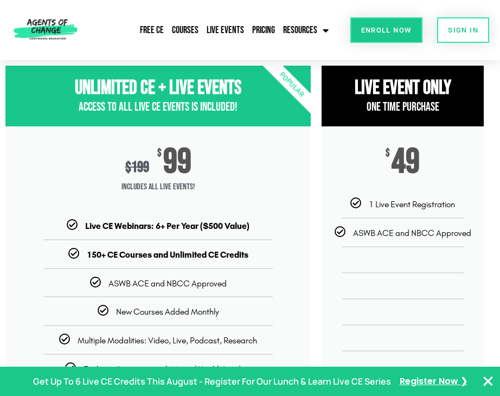 The image size is (500, 396). Describe the element at coordinates (225, 30) in the screenshot. I see `a: Live Events` at that location.